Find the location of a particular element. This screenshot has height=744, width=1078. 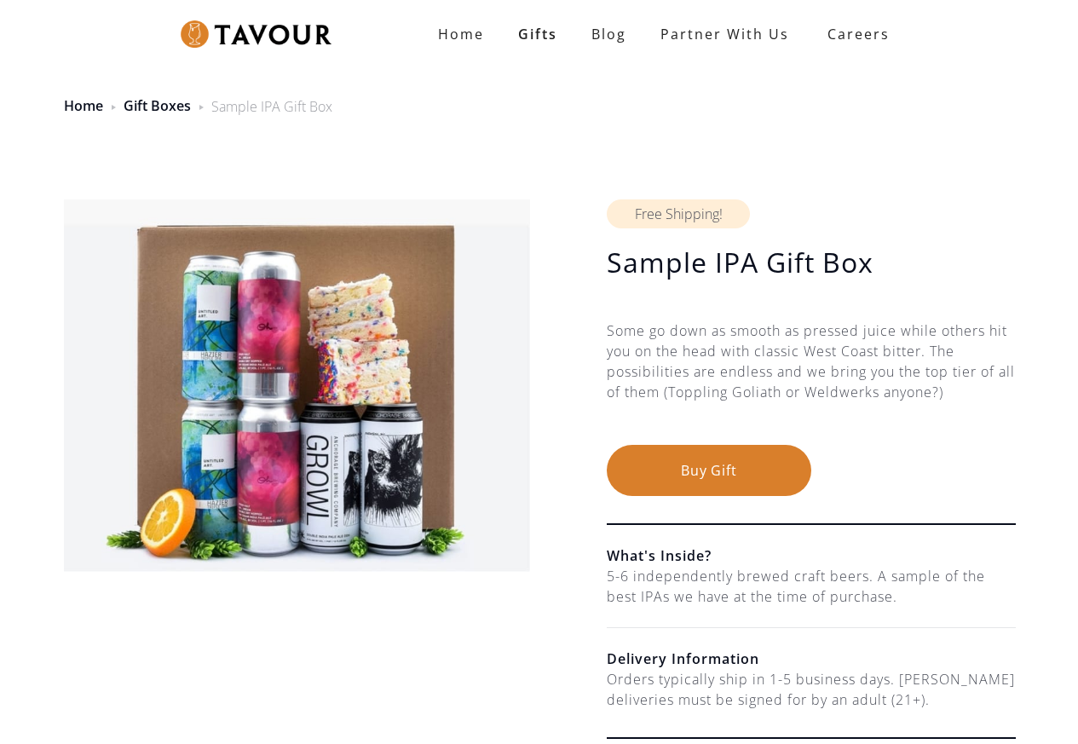

div: Free Shipping! is located at coordinates (678, 214).